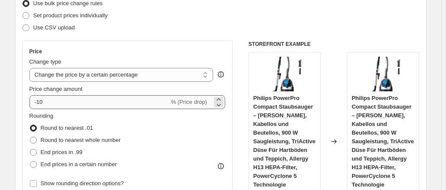 This screenshot has width=446, height=190. I want to click on input: -15, so click(99, 102).